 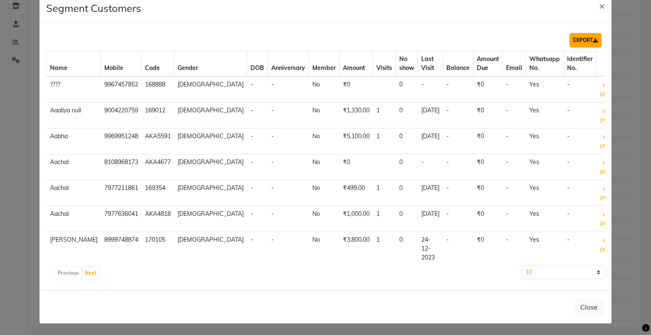 What do you see at coordinates (158, 115) in the screenshot?
I see `td: 169012` at bounding box center [158, 115].